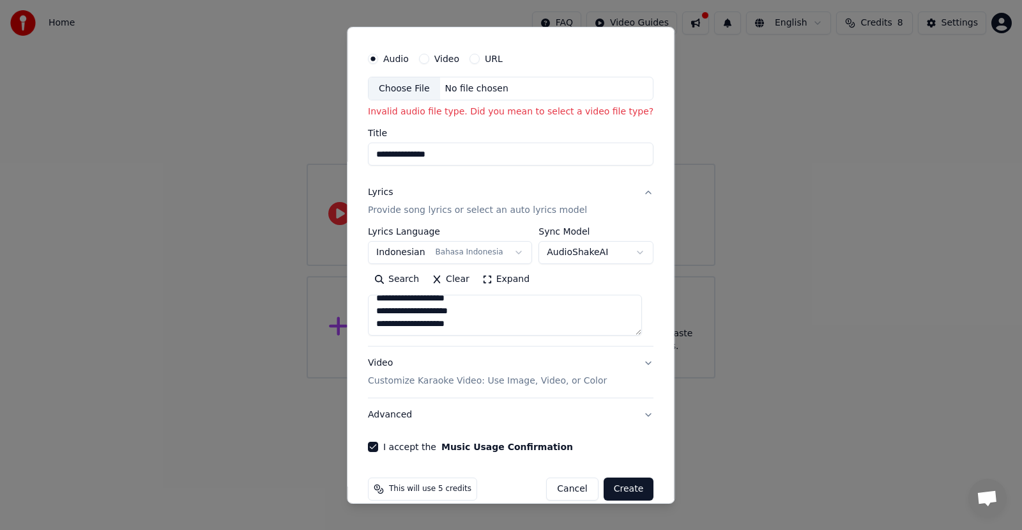 The height and width of the screenshot is (530, 1022). Describe the element at coordinates (477, 210) in the screenshot. I see `p: Provide song lyrics or select an auto lyrics model` at that location.